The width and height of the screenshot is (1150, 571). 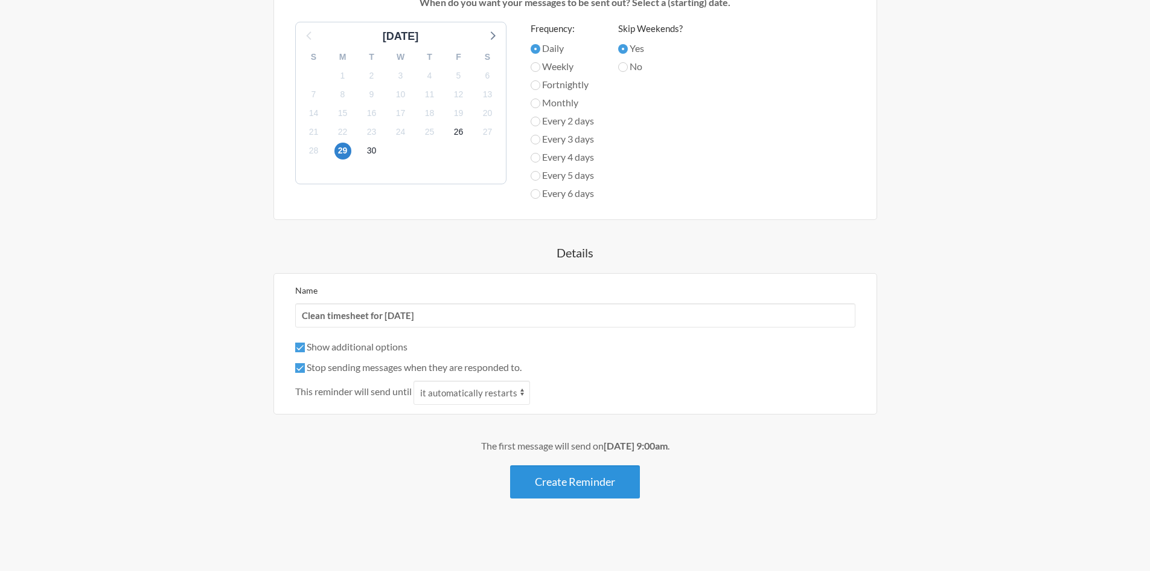 I want to click on span: Saturday, October 18, 2025, so click(x=430, y=114).